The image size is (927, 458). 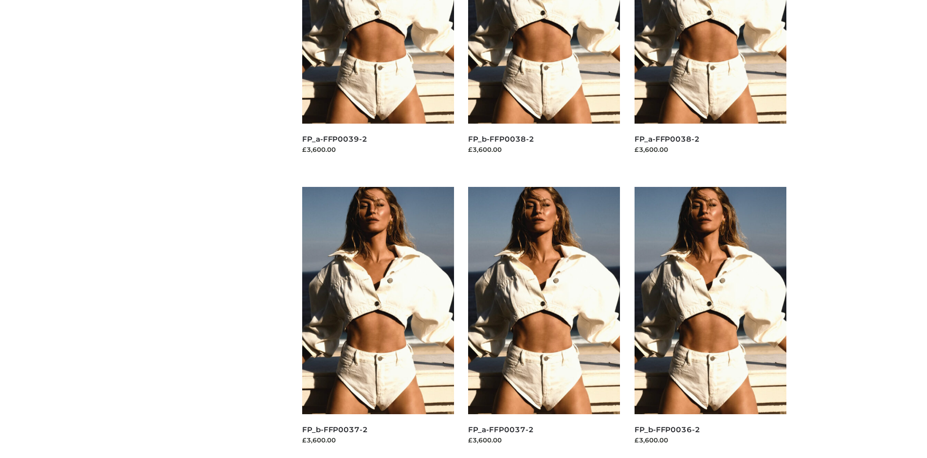 What do you see at coordinates (501, 429) in the screenshot?
I see `a: FP_a-FFP0037-2` at bounding box center [501, 429].